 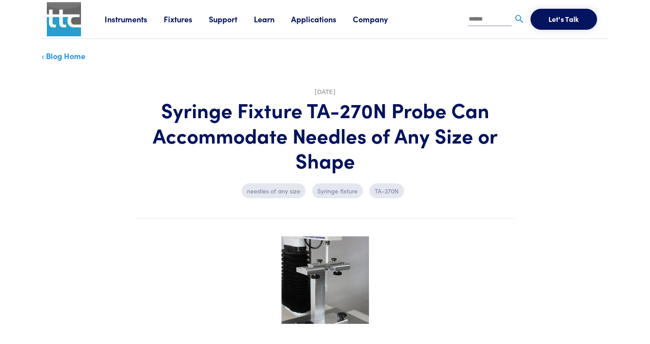 I want to click on p: needles of any size, so click(x=274, y=191).